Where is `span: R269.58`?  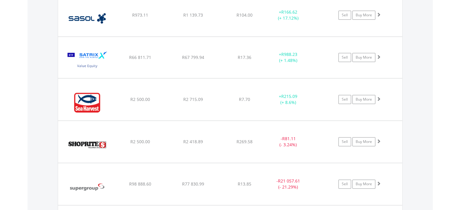 span: R269.58 is located at coordinates (244, 142).